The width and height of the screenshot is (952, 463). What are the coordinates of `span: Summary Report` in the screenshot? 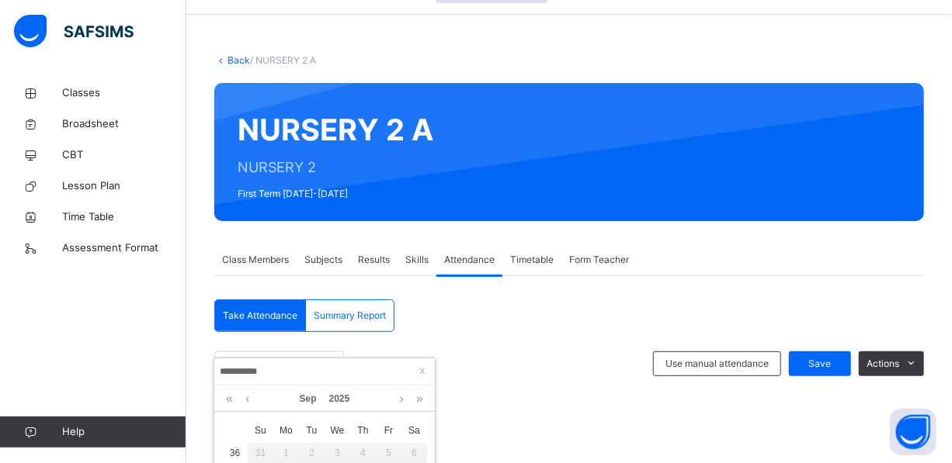 It's located at (349, 316).